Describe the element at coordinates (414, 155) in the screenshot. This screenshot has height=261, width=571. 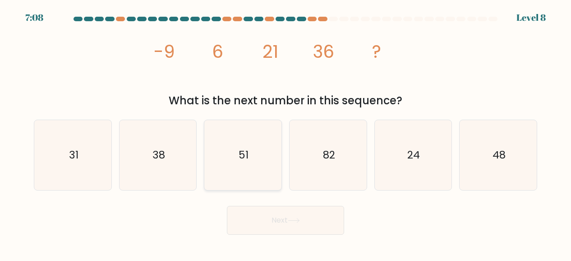
I see `text: 24` at that location.